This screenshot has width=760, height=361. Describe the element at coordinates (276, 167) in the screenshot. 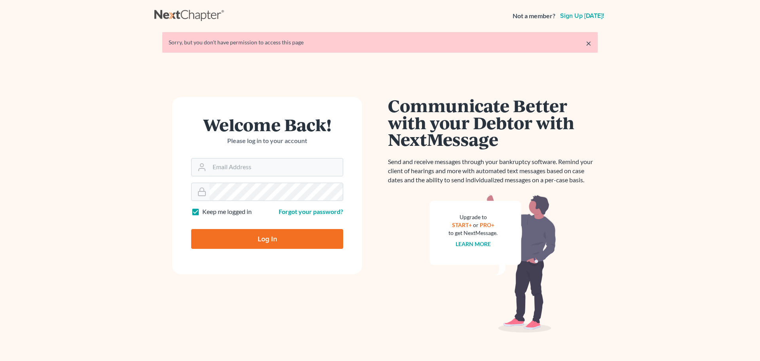

I see `input: Email Address` at that location.